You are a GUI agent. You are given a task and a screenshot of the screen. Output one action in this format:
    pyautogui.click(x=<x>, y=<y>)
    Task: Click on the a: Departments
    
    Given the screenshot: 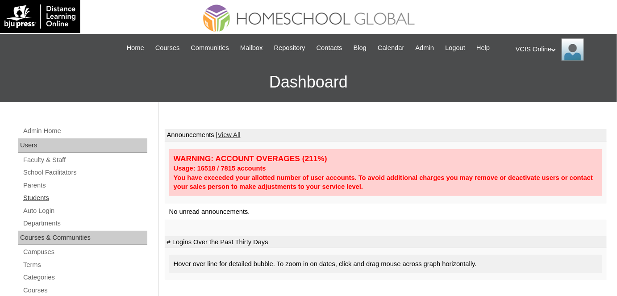 What is the action you would take?
    pyautogui.click(x=85, y=223)
    